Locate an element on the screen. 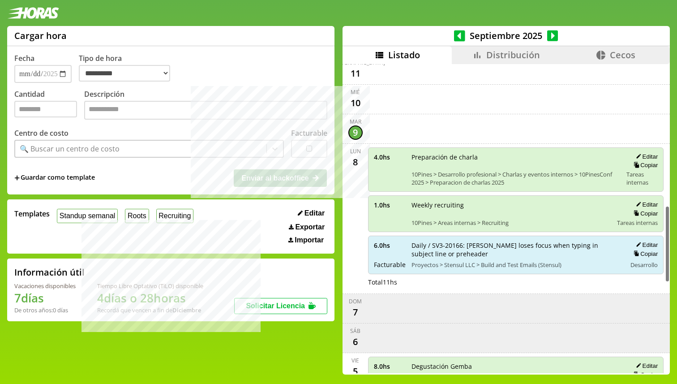 Image resolution: width=677 pixels, height=384 pixels. span: Preparación de charla is located at coordinates (516, 157).